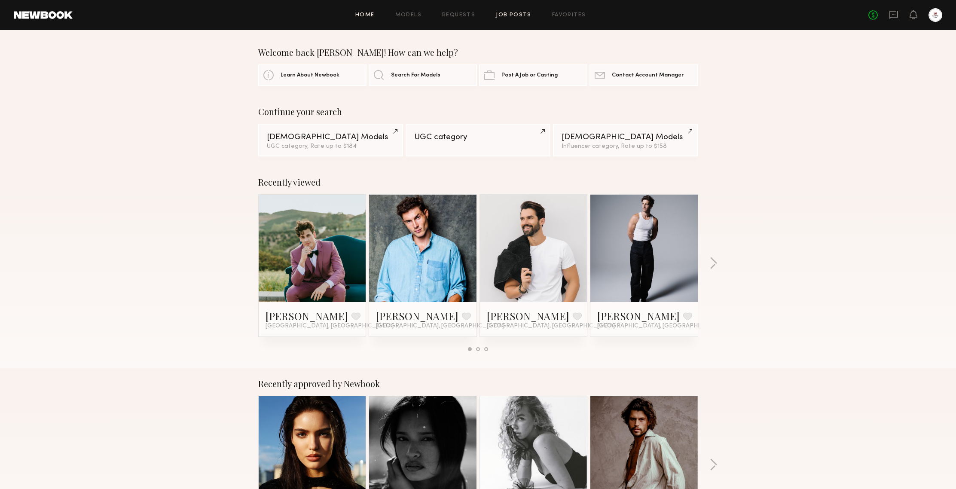 The width and height of the screenshot is (956, 489). I want to click on a: Learn About Newbook, so click(312, 75).